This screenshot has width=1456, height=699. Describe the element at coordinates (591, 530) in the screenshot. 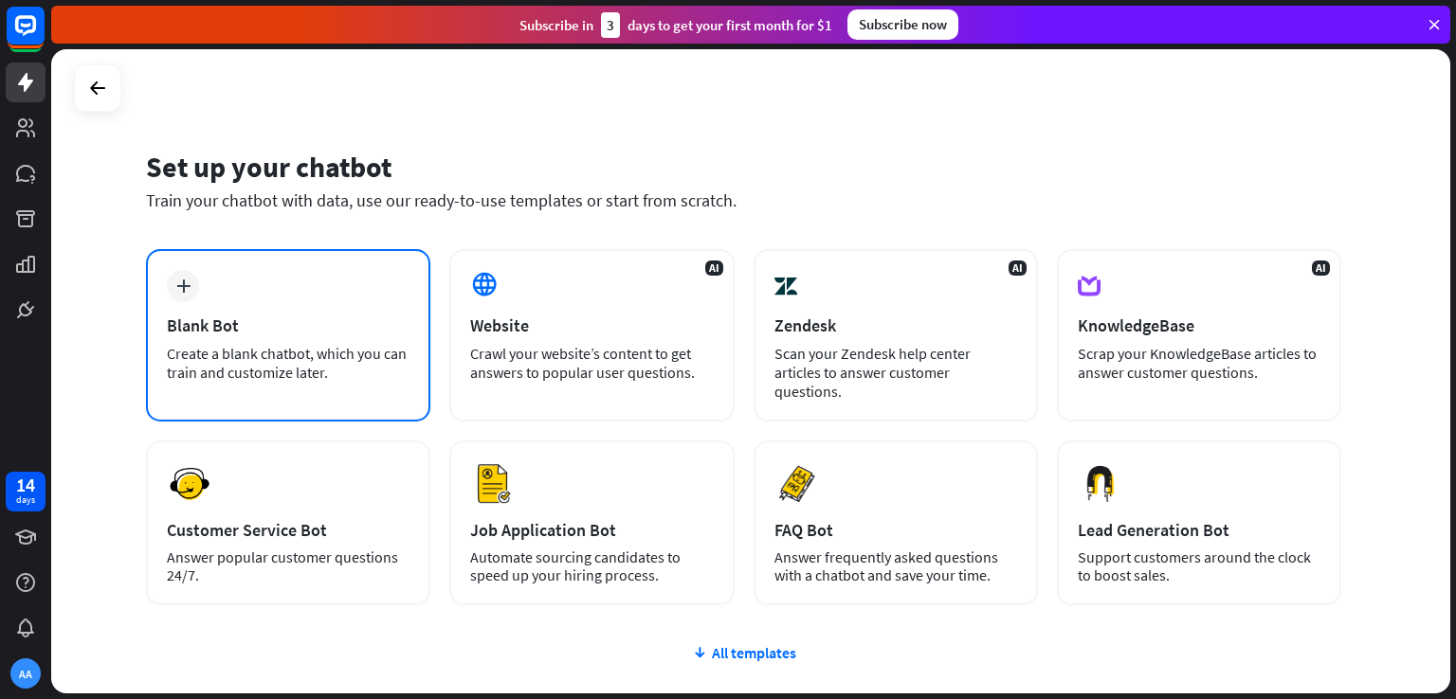

I see `div: Job Application Bot` at that location.